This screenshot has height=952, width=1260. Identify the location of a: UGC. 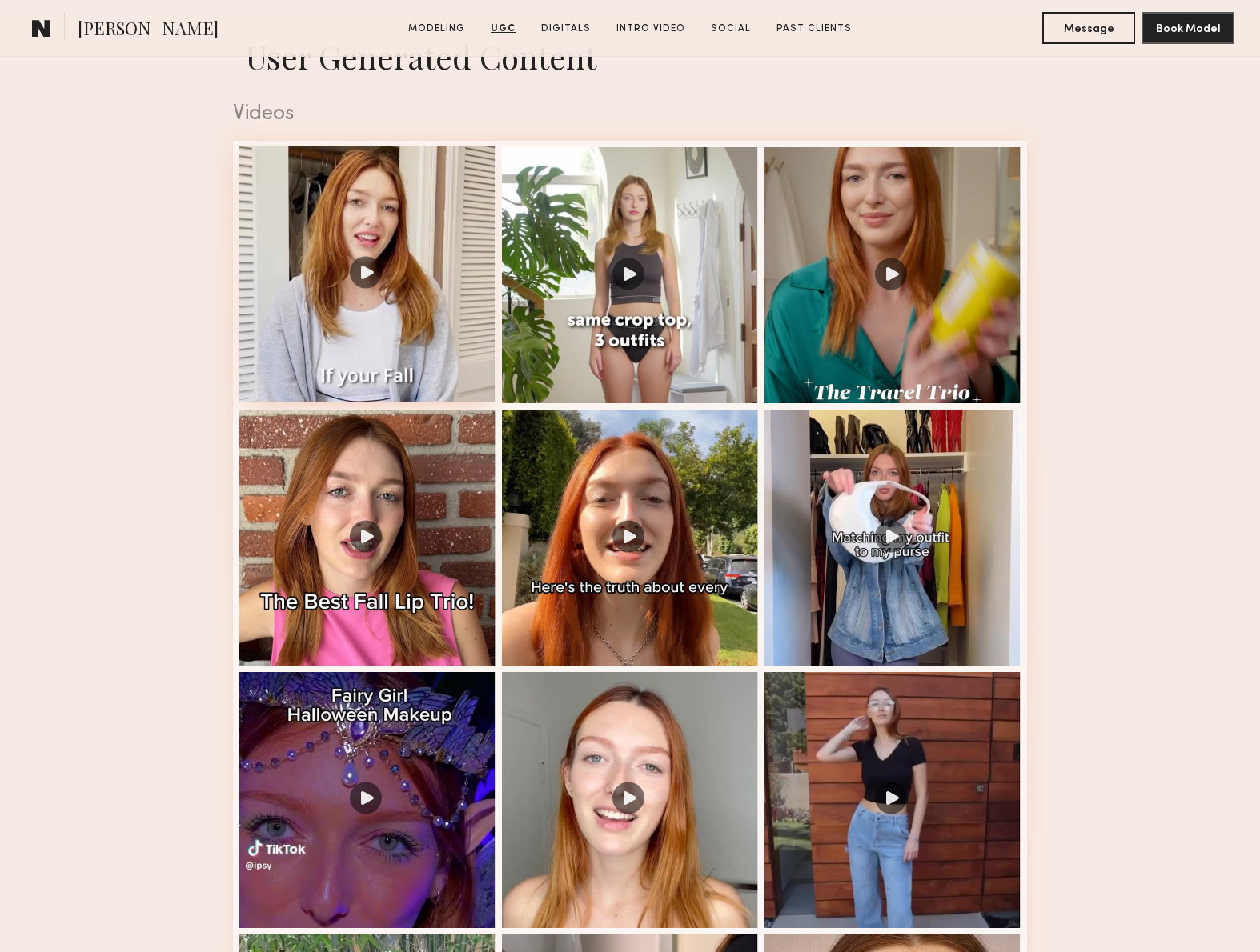
(502, 29).